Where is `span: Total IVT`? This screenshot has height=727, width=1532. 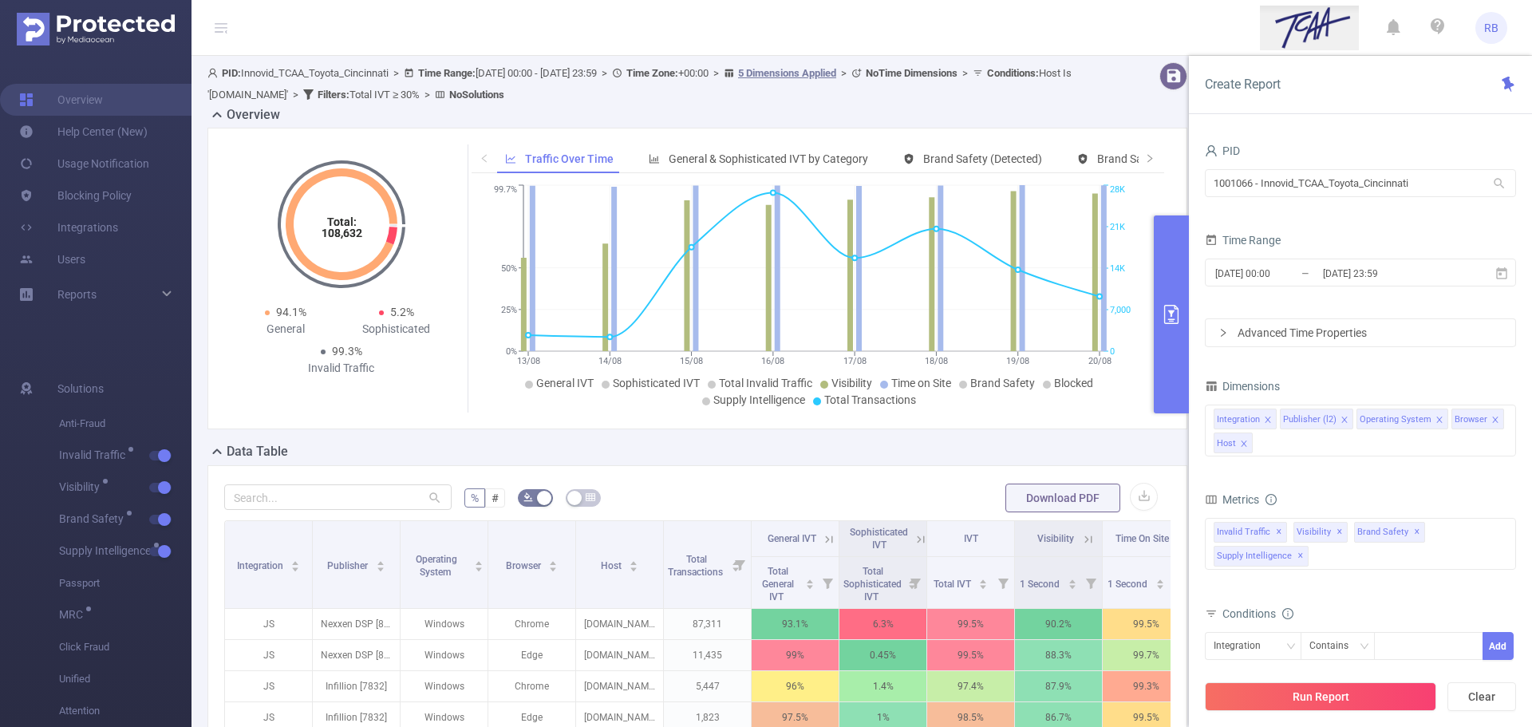
span: Total IVT is located at coordinates (954, 584).